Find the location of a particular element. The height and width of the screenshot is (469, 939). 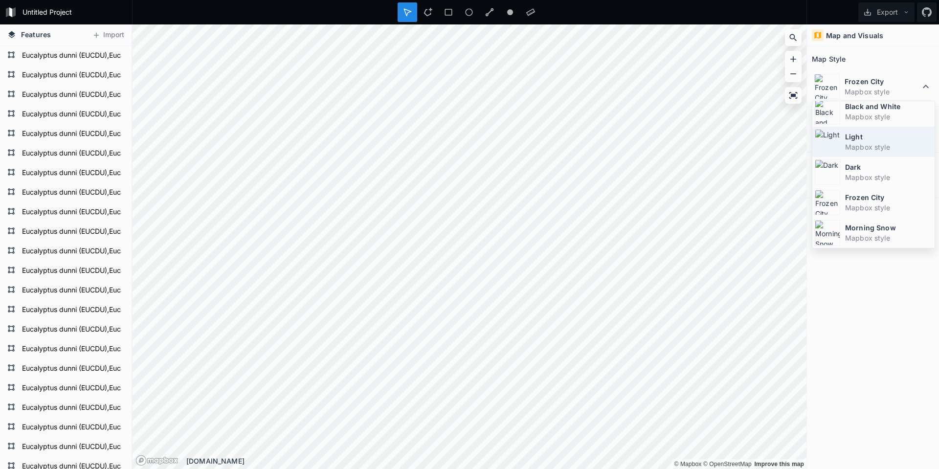

img: Black and White is located at coordinates (828, 112).